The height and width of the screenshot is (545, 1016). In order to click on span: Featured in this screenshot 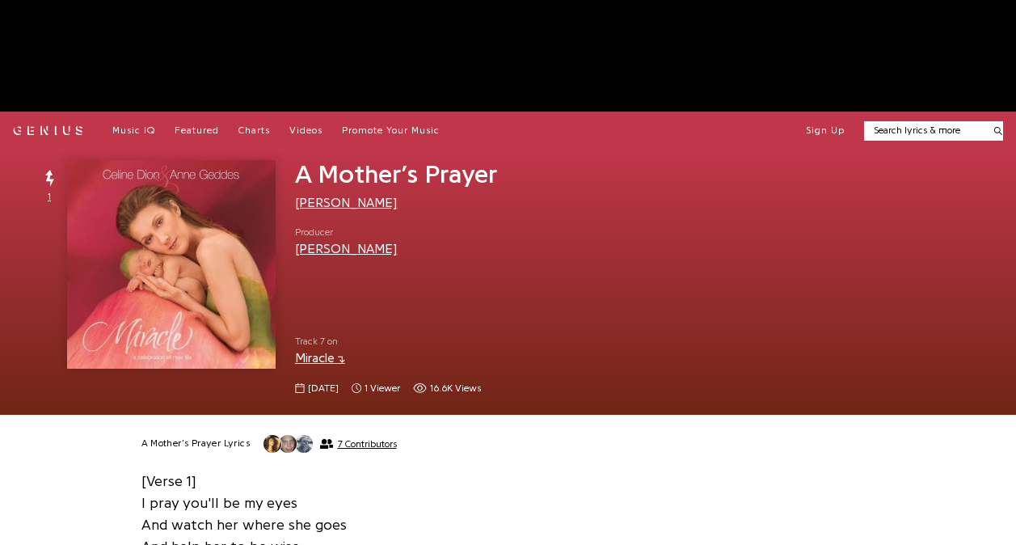, I will do `click(196, 130)`.